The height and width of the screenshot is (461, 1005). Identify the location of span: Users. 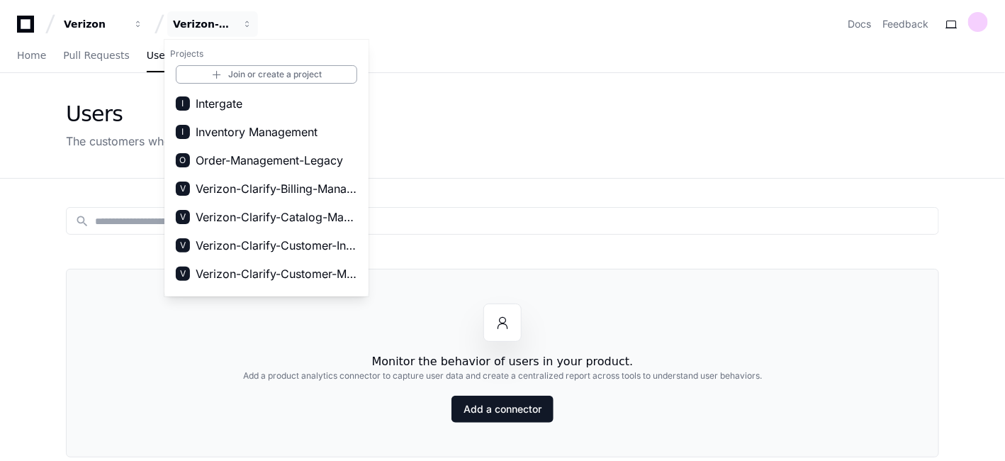
(160, 55).